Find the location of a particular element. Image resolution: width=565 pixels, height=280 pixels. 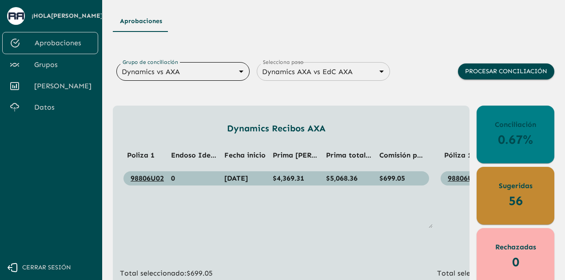

p: Dynamics Recibos AXA is located at coordinates (276, 128).